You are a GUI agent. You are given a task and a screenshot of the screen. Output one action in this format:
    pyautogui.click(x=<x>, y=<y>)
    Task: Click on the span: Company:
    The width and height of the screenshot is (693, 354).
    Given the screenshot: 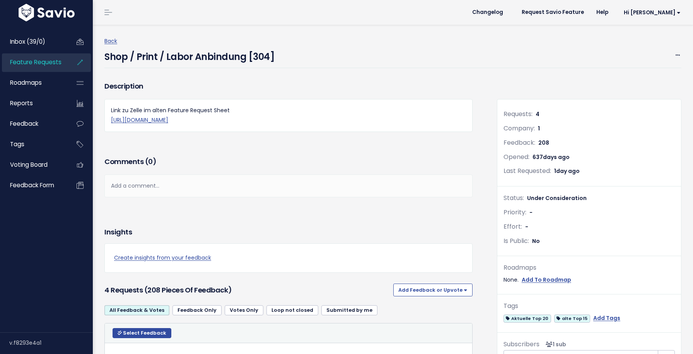 What is the action you would take?
    pyautogui.click(x=519, y=128)
    